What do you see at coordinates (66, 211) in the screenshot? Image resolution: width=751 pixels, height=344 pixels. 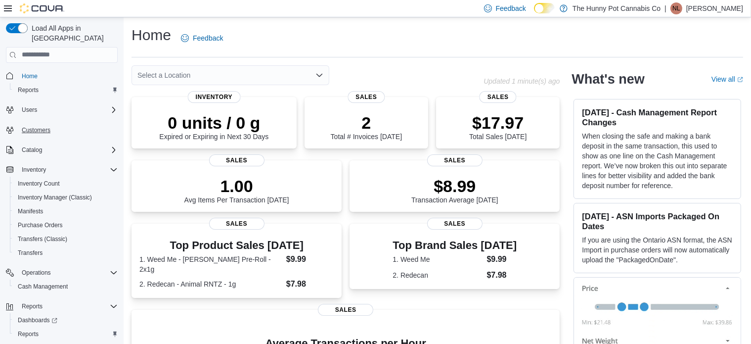 I see `span: Manifests` at bounding box center [66, 211].